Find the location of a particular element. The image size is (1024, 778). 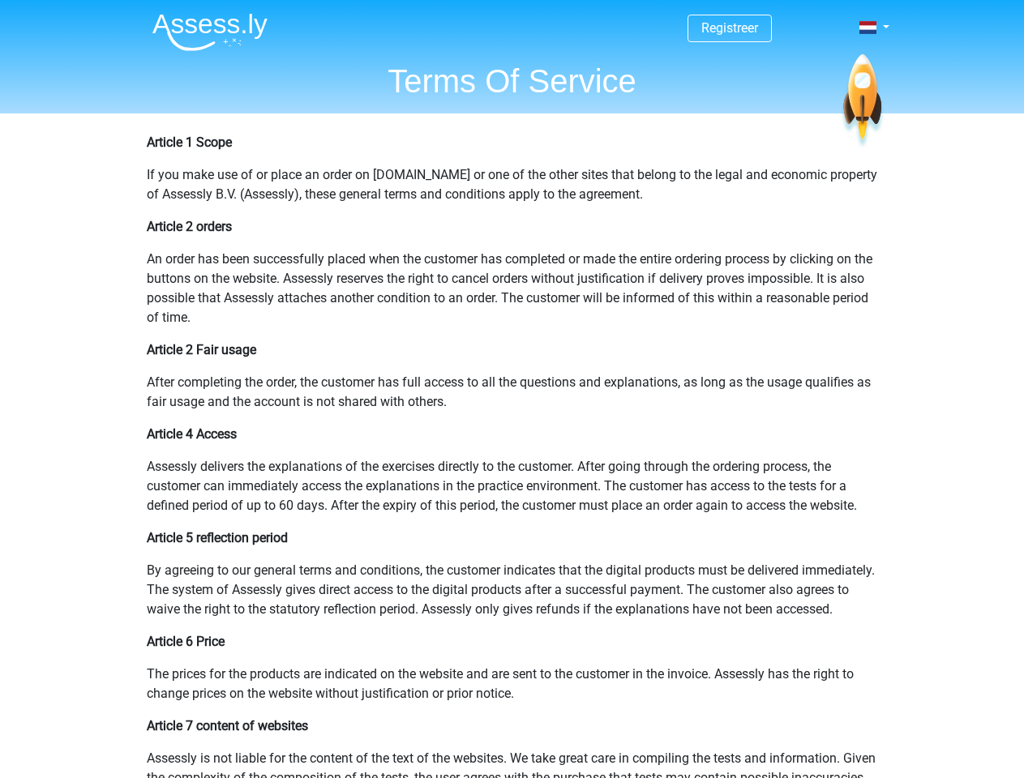

b: Article 5 reflection period is located at coordinates (217, 537).